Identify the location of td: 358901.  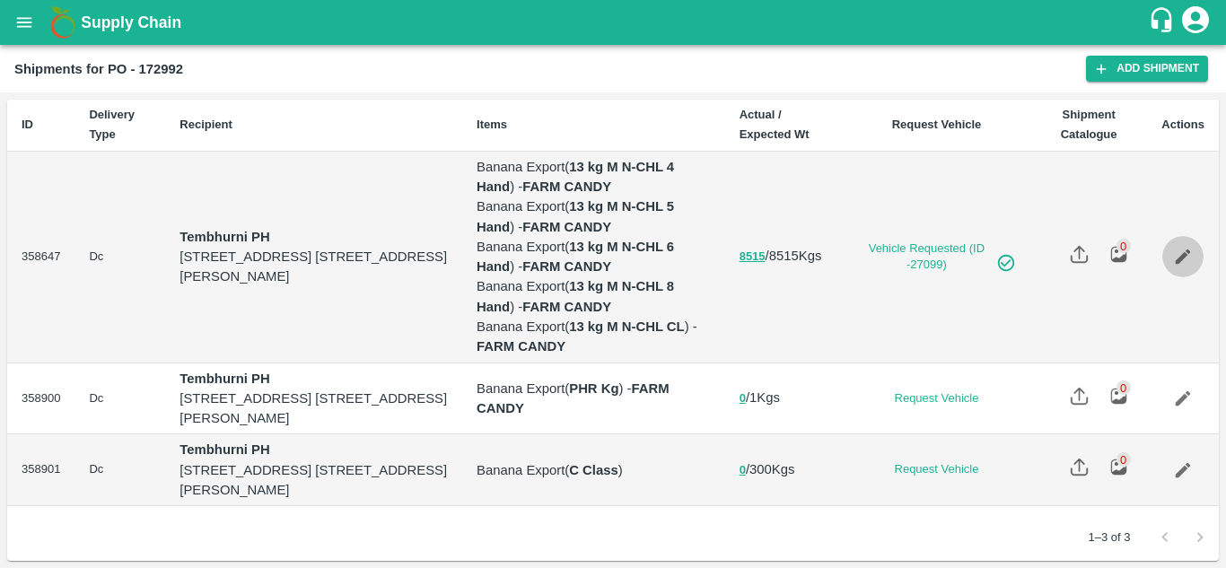
(40, 470).